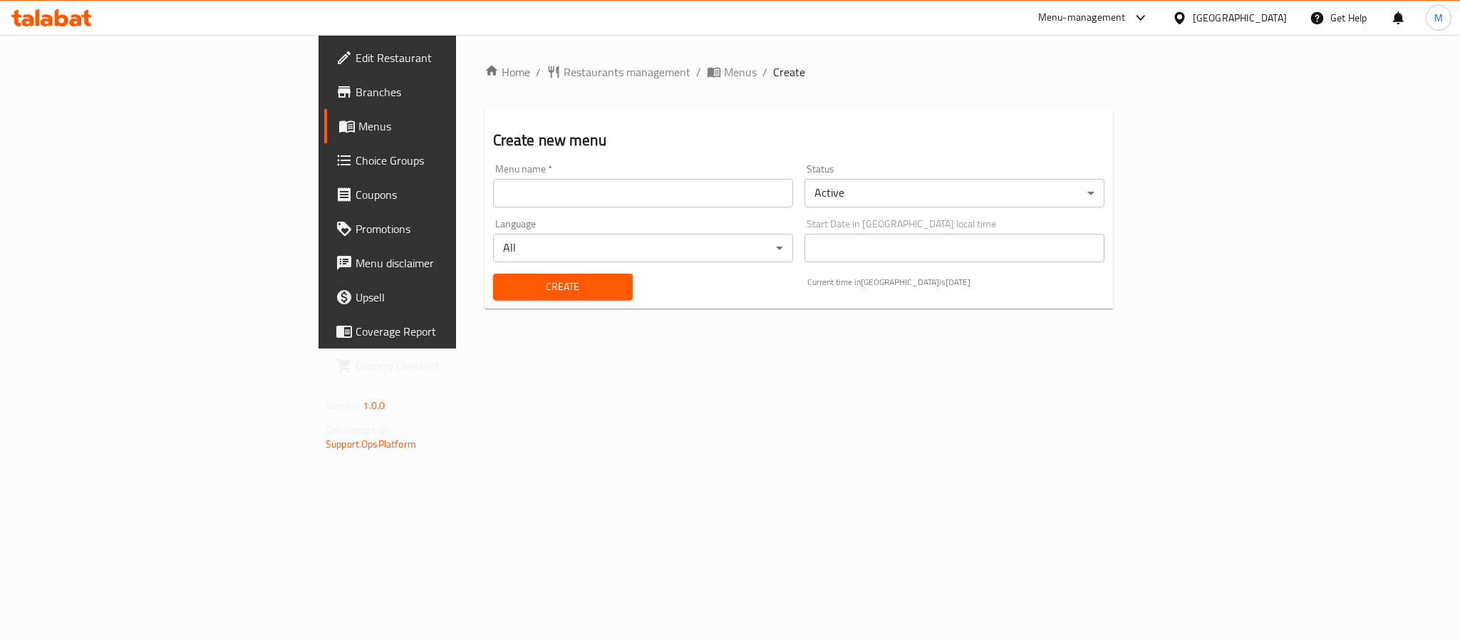 This screenshot has height=640, width=1460. What do you see at coordinates (443, 160) in the screenshot?
I see `a: Choice Groups` at bounding box center [443, 160].